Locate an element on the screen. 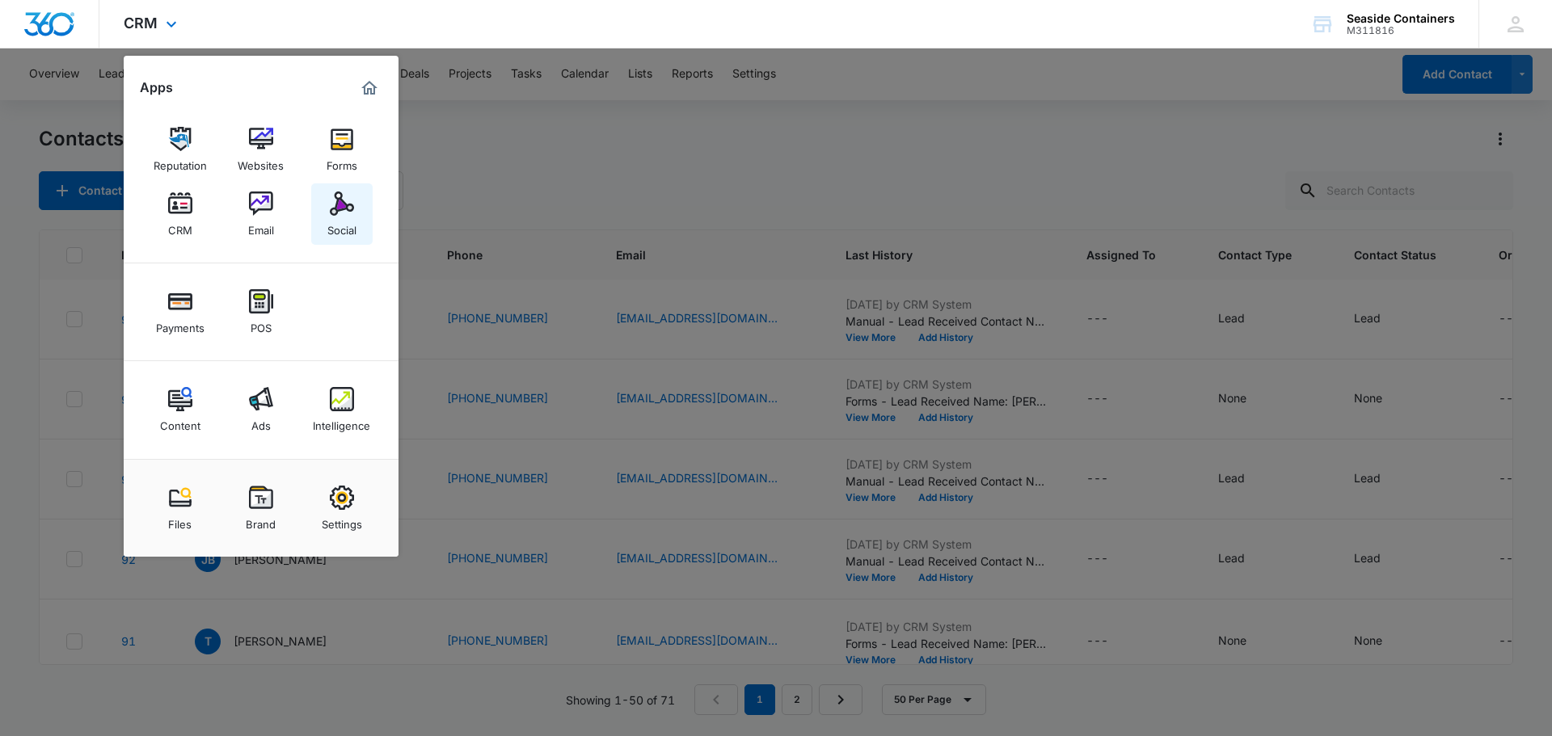  a: Settings is located at coordinates (342, 508).